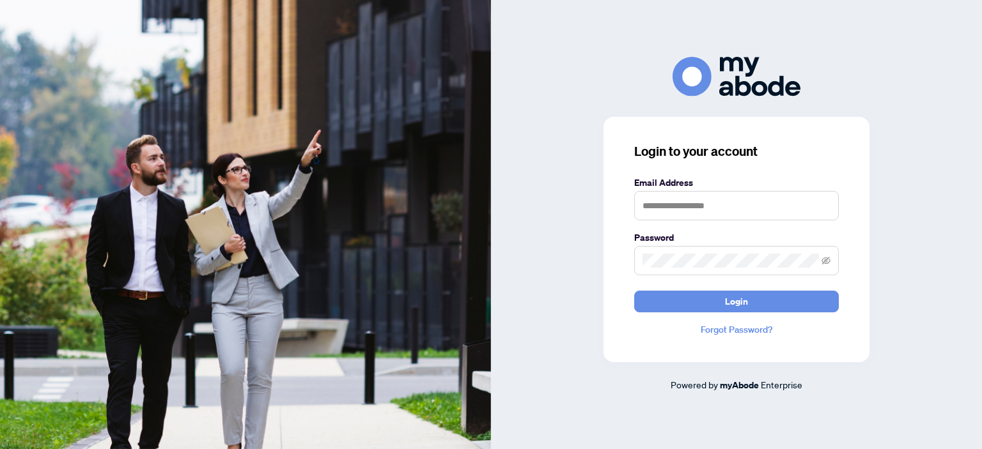 This screenshot has width=982, height=449. What do you see at coordinates (736, 151) in the screenshot?
I see `h3: Login to your account` at bounding box center [736, 151].